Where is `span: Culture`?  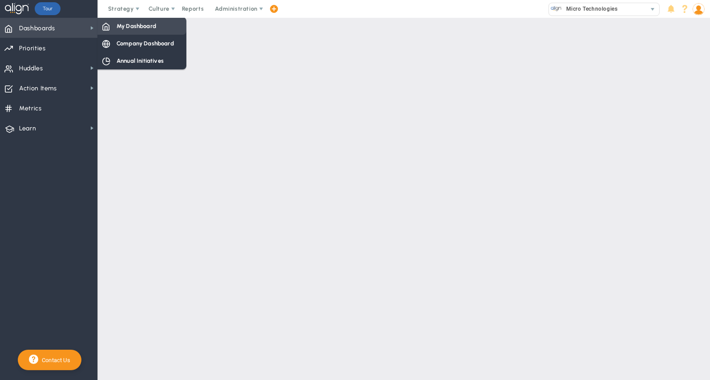 span: Culture is located at coordinates (159, 8).